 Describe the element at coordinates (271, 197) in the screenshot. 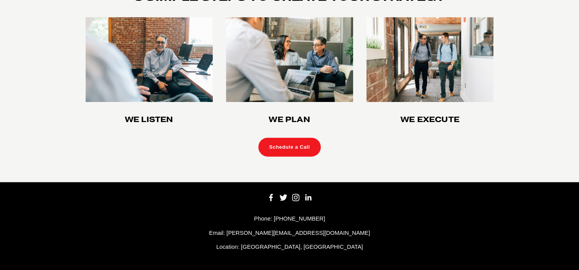

I see `a: Facebook` at that location.